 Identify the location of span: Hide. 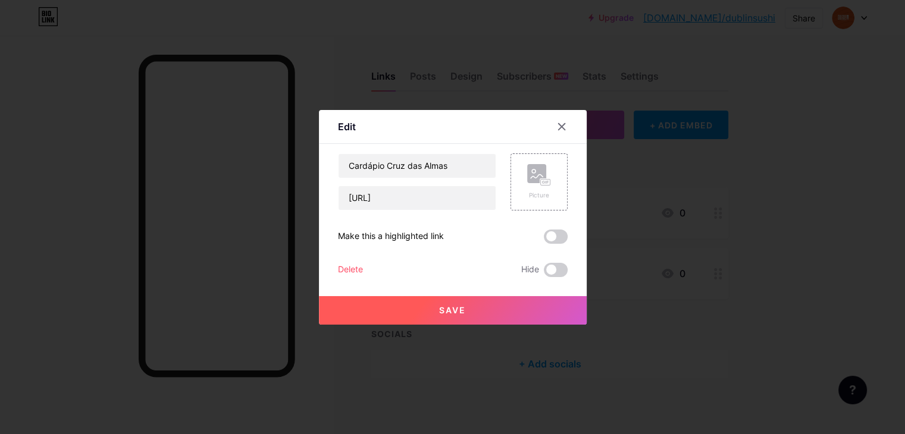
(530, 270).